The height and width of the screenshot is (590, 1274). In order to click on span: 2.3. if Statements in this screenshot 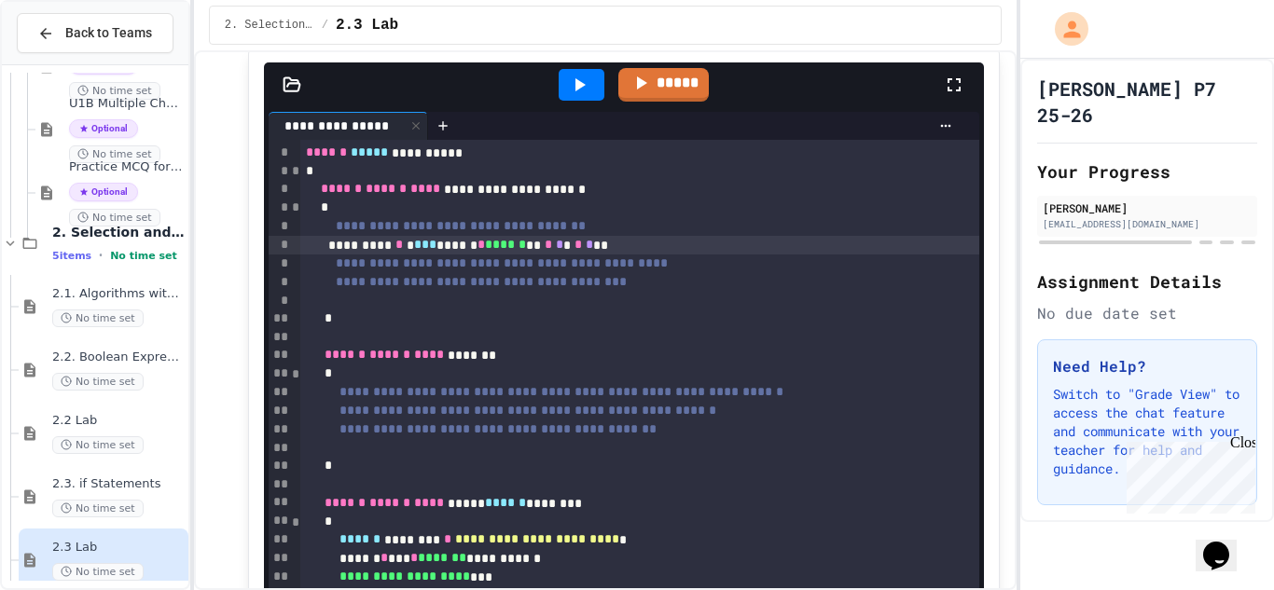, I will do `click(118, 484)`.